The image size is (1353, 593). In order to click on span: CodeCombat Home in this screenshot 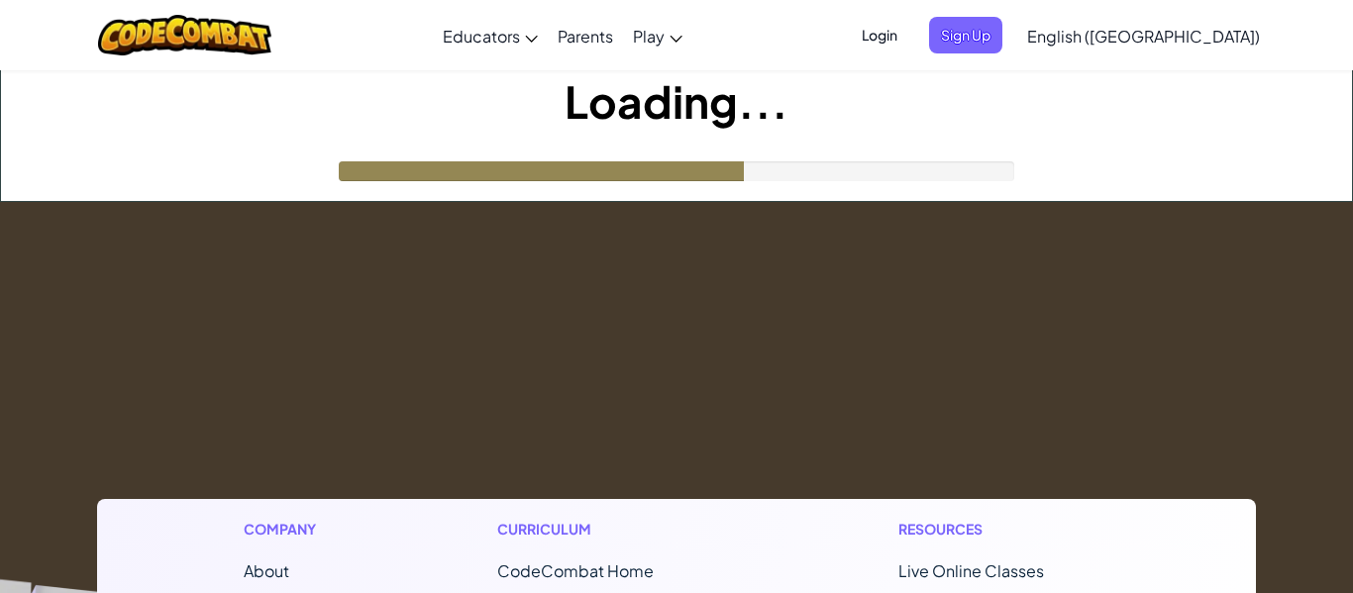, I will do `click(575, 570)`.